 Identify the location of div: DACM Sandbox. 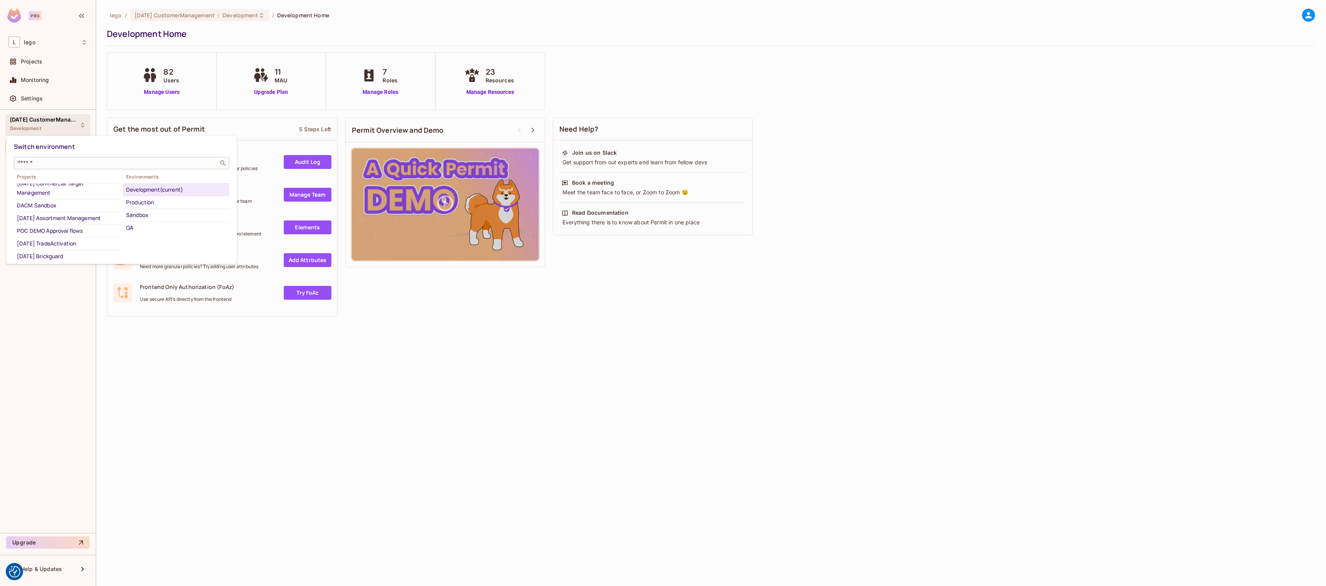
(67, 205).